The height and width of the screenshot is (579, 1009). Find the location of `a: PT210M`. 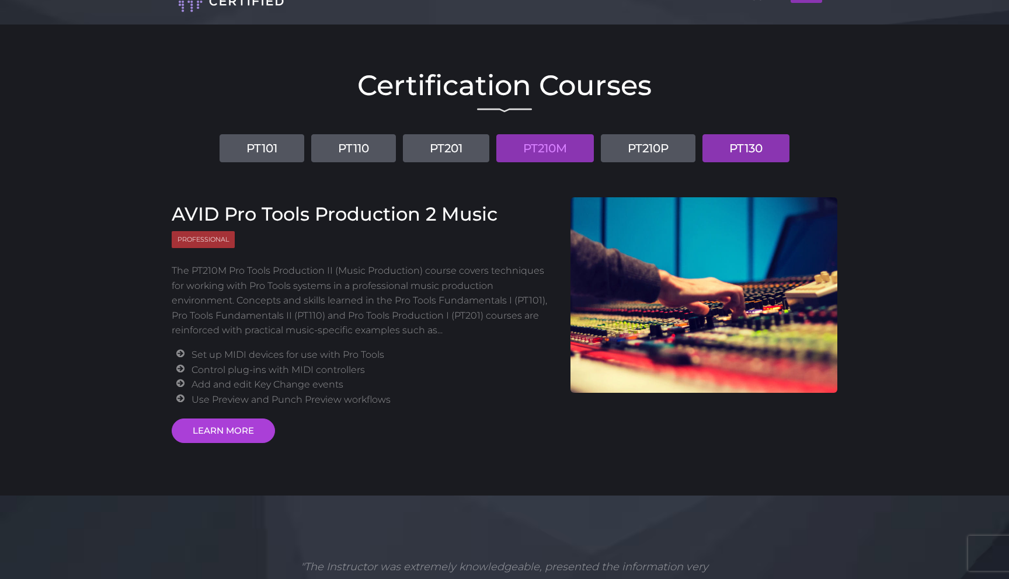

a: PT210M is located at coordinates (545, 148).